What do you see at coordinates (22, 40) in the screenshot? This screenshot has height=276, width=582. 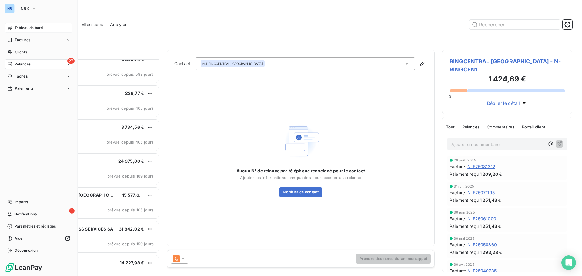 I see `span: Factures` at bounding box center [22, 40].